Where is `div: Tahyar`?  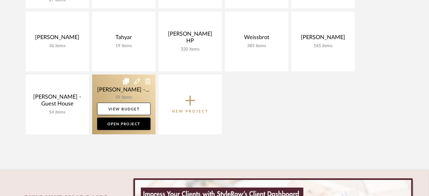 div: Tahyar is located at coordinates (124, 39).